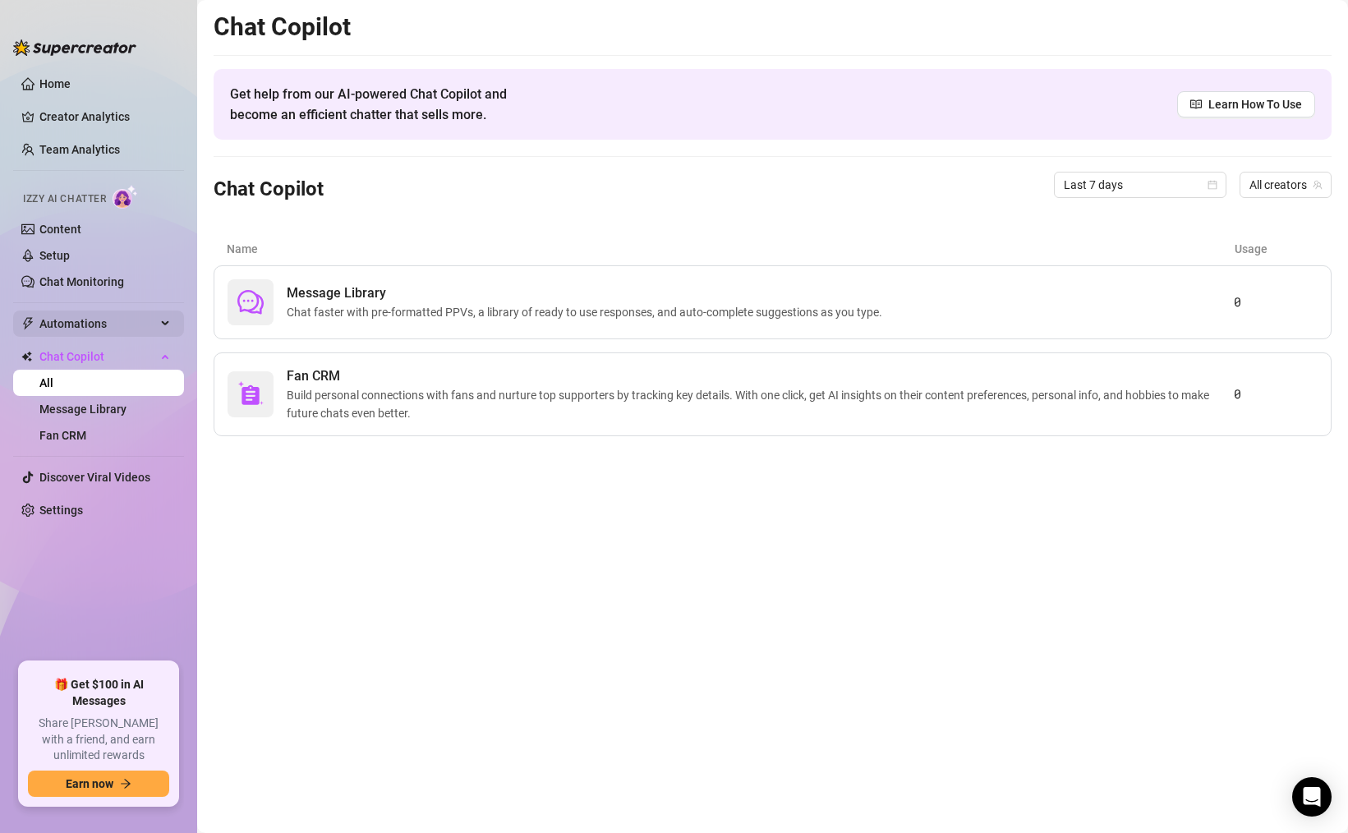  What do you see at coordinates (94, 477) in the screenshot?
I see `a: Discover Viral Videos` at bounding box center [94, 477].